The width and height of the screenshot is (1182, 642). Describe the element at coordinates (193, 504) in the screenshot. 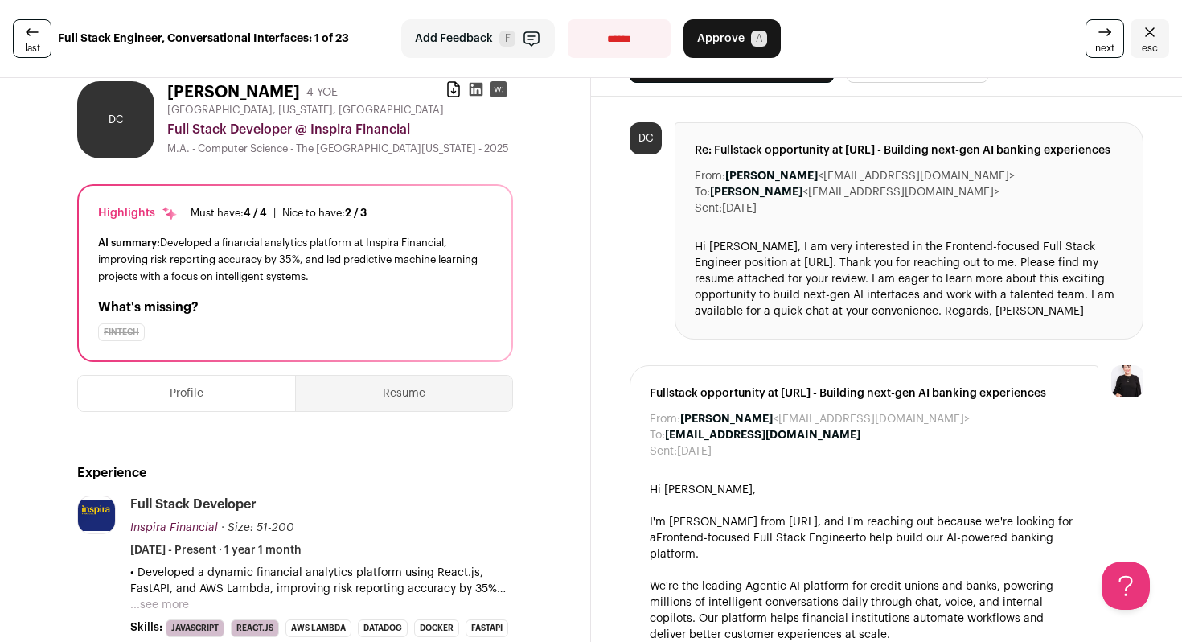

I see `div: Full Stack Developer` at that location.